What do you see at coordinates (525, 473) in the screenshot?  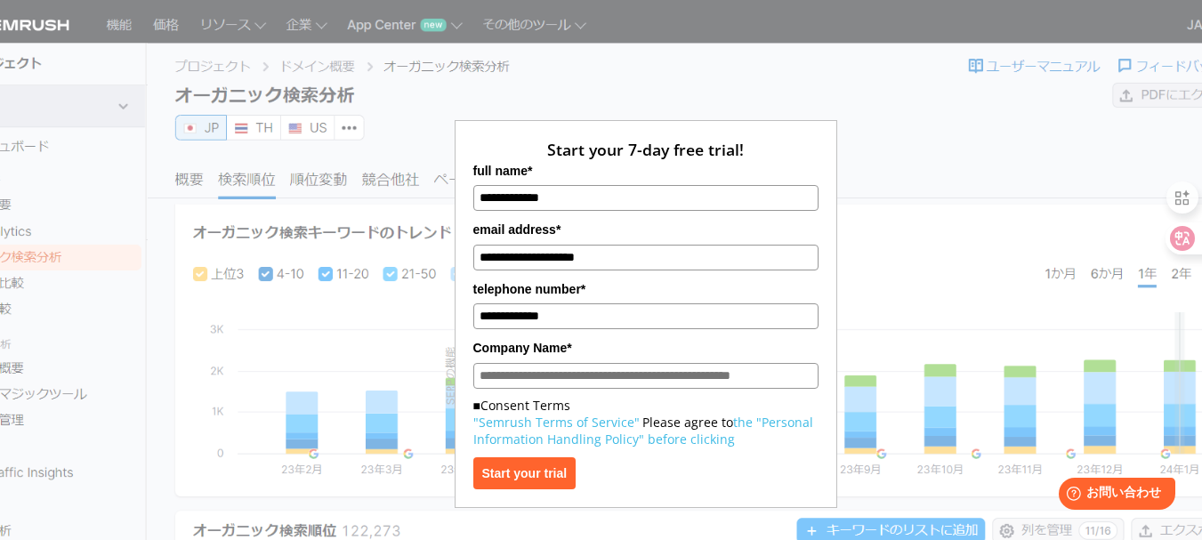 I see `button: Start your trial` at bounding box center [525, 473].